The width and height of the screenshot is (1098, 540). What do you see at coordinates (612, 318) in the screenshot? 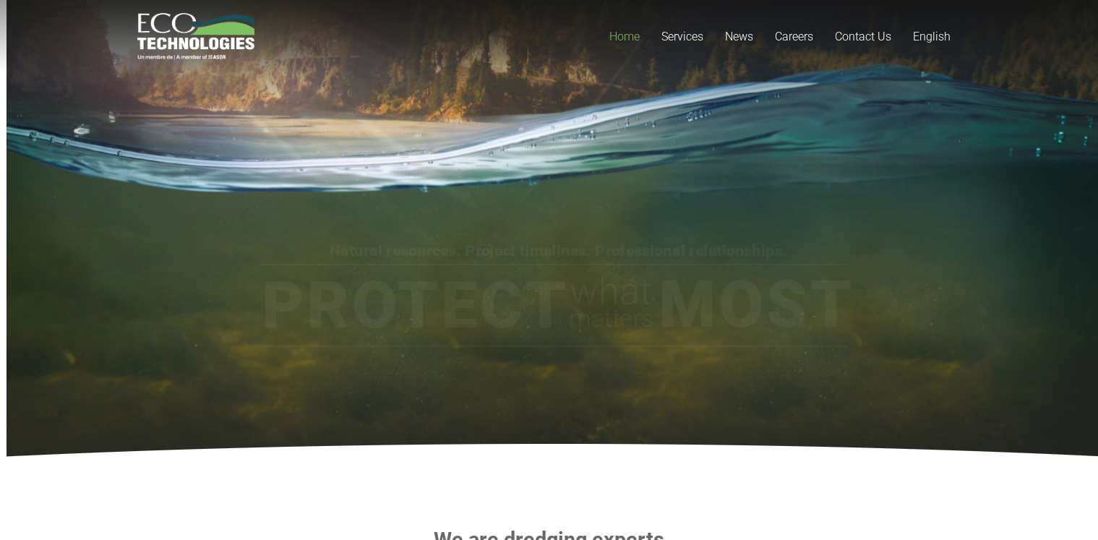
I see `rs-layer: matters` at bounding box center [612, 318].